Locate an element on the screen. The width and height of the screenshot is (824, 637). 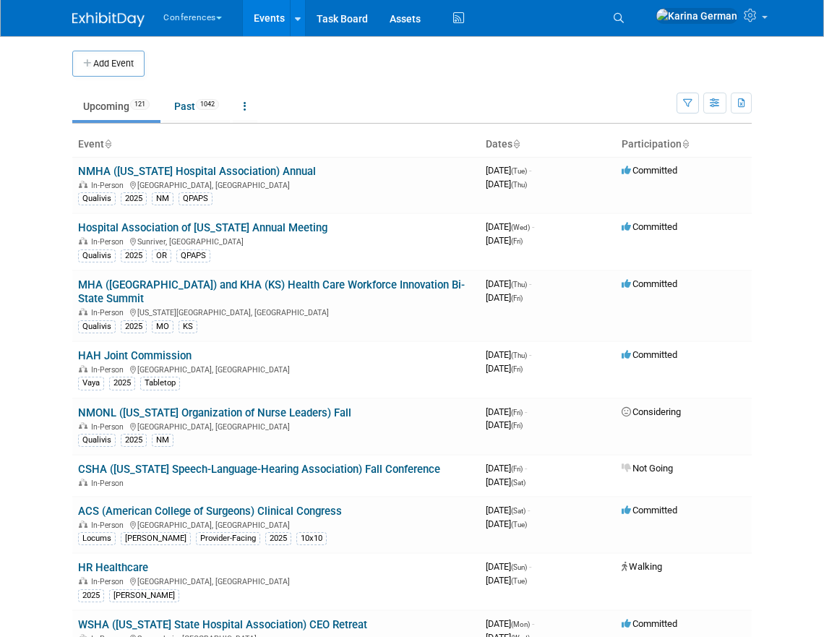
th: Dates is located at coordinates (548, 145).